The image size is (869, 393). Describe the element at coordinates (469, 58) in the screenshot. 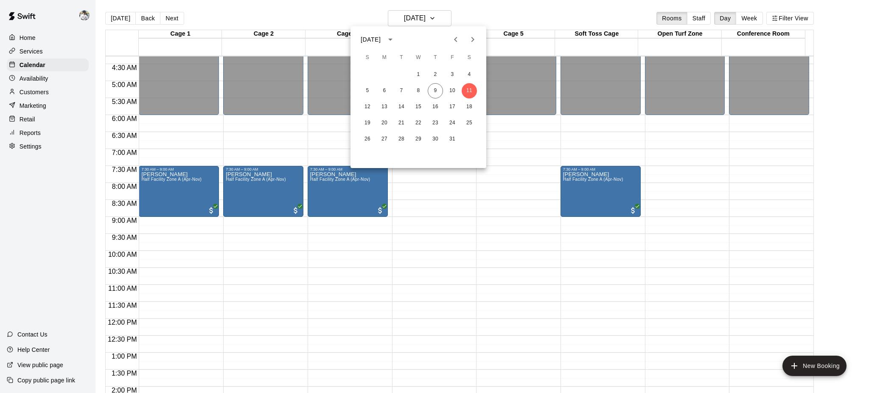

I see `span: Saturday` at that location.